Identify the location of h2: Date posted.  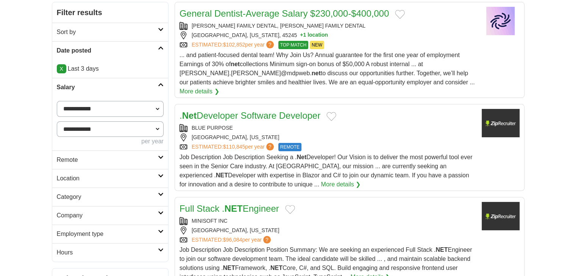
(107, 51).